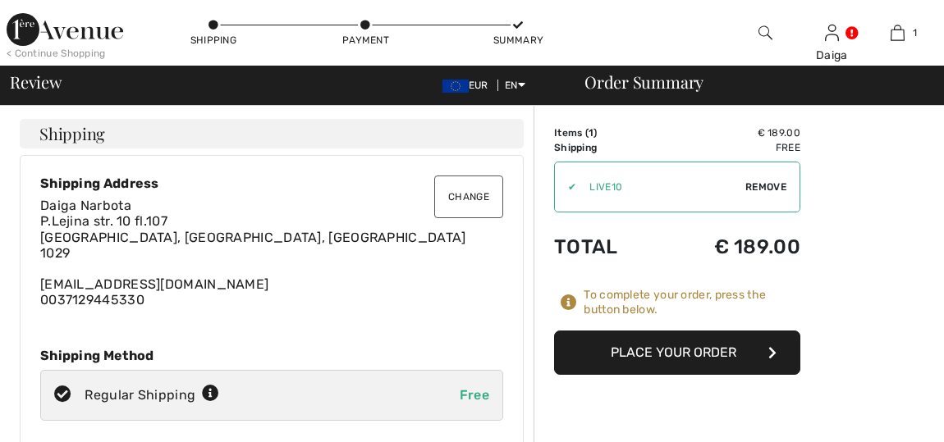  Describe the element at coordinates (213, 40) in the screenshot. I see `div: Shipping` at that location.